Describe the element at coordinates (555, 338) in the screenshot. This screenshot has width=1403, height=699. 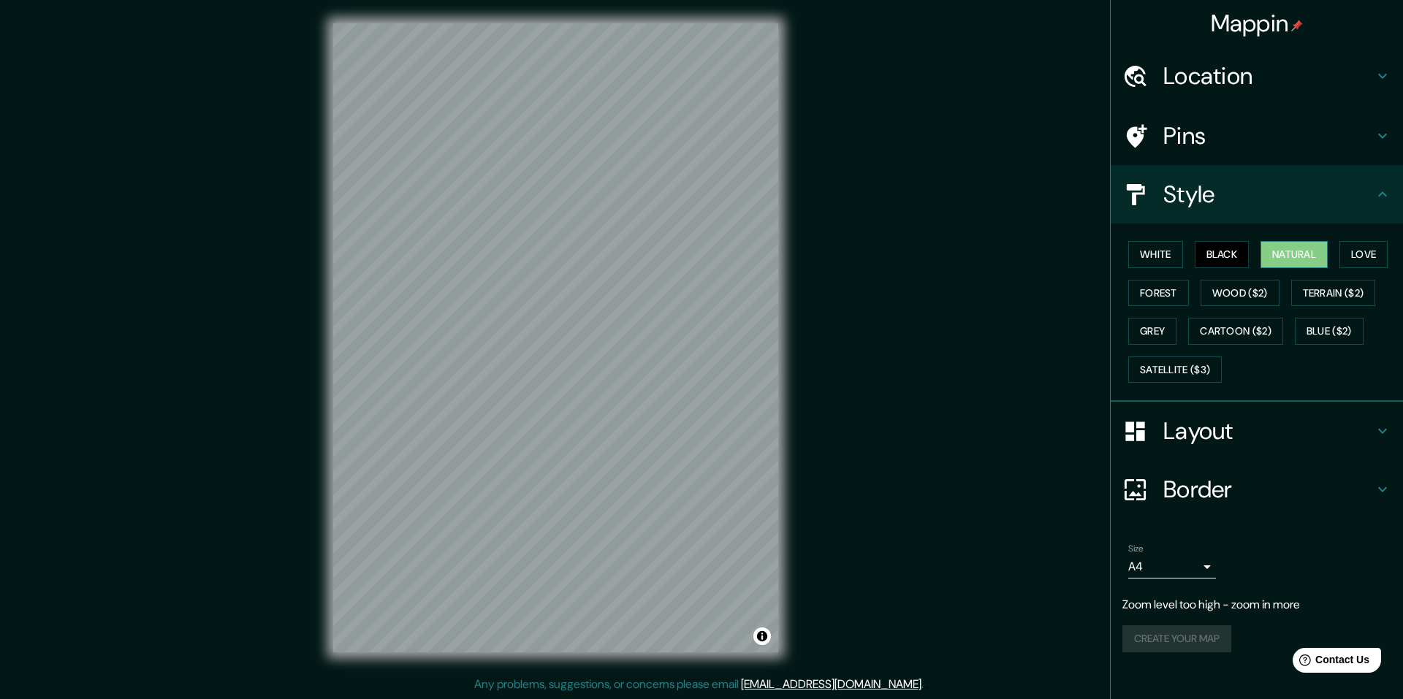
I see `canvas: Map` at that location.